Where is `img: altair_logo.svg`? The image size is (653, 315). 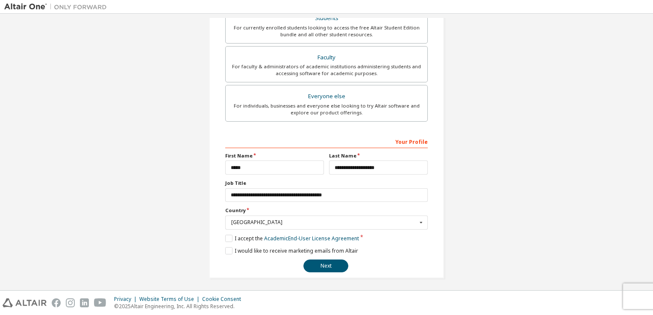
img: altair_logo.svg is located at coordinates (24, 303).